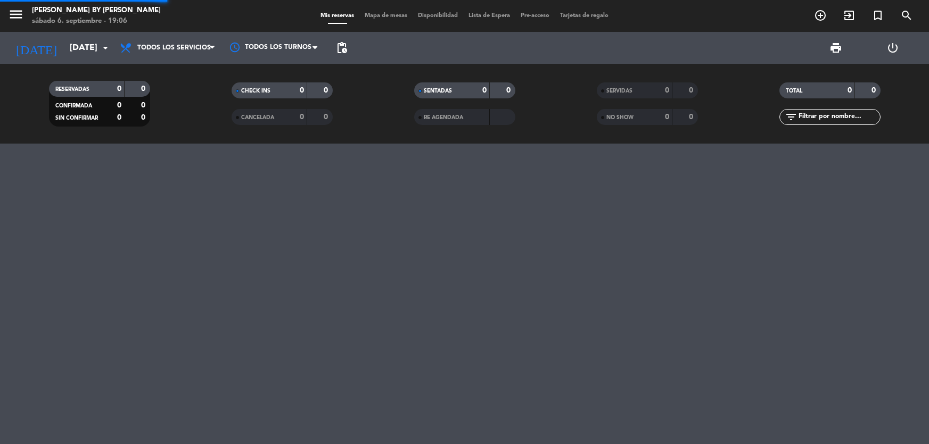 The width and height of the screenshot is (929, 444). What do you see at coordinates (77, 118) in the screenshot?
I see `span: SIN CONFIRMAR` at bounding box center [77, 118].